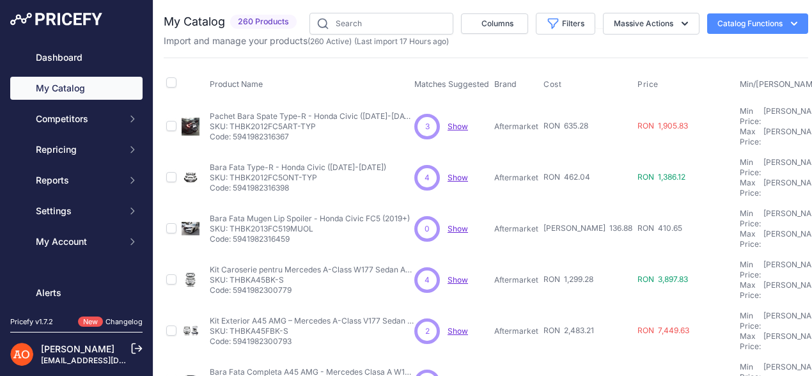 The width and height of the screenshot is (812, 376). What do you see at coordinates (124, 321) in the screenshot?
I see `a: Changelog` at bounding box center [124, 321].